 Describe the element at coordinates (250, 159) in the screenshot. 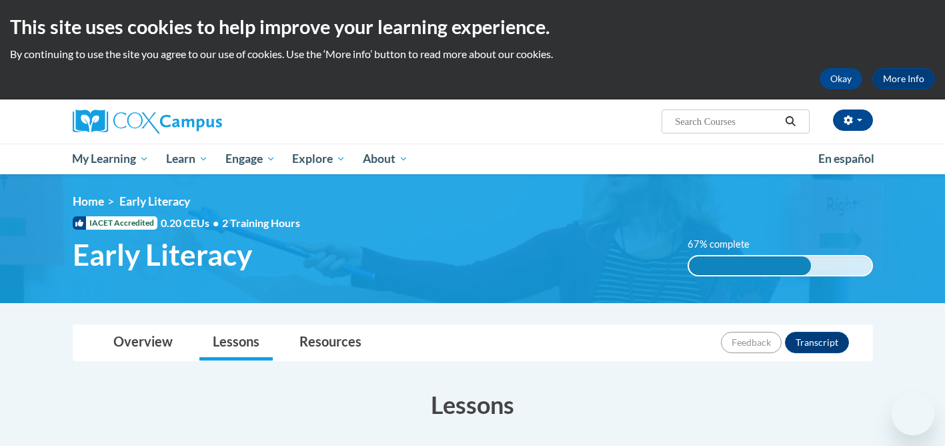

I see `span: Engage` at that location.